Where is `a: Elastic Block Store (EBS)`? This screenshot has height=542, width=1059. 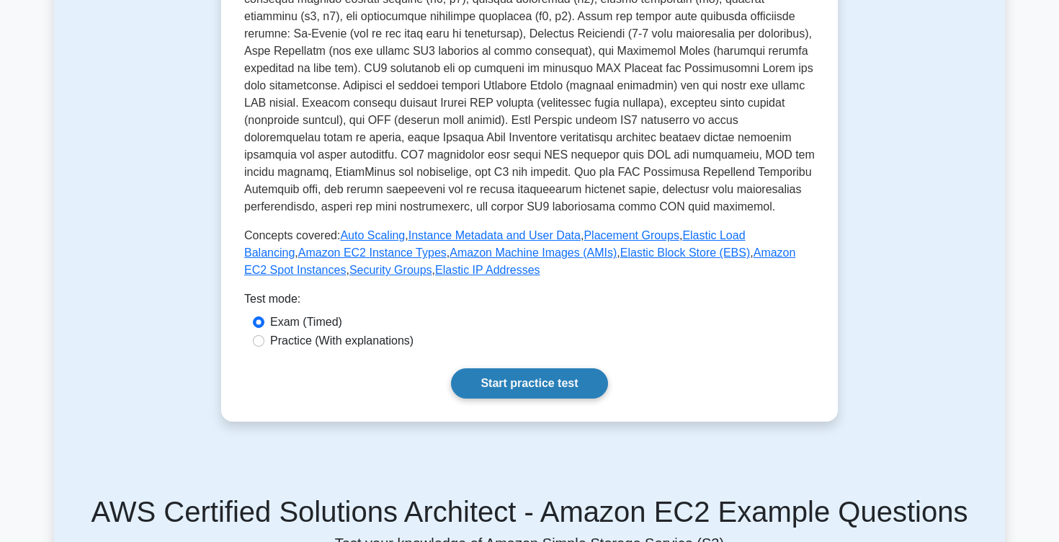
a: Elastic Block Store (EBS) is located at coordinates (685, 252).